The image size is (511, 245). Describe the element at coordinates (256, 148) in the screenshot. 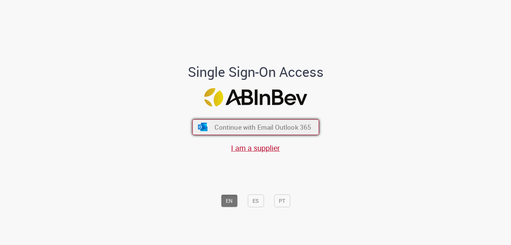

I see `a: I am a supplier` at that location.